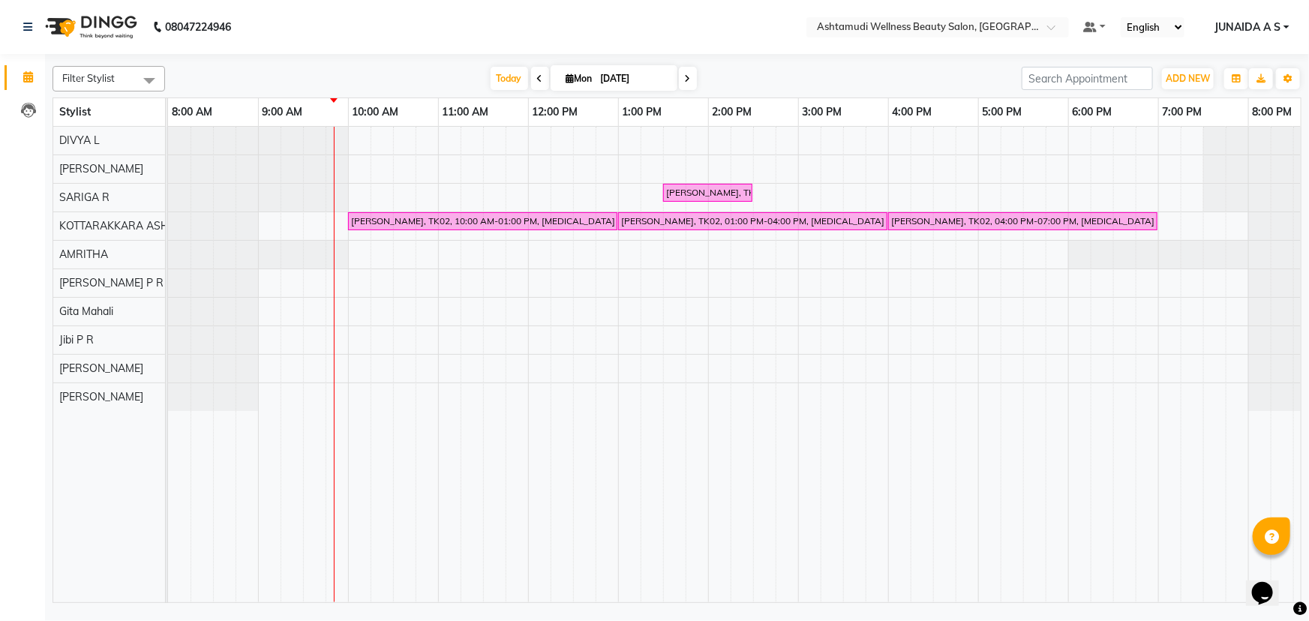 This screenshot has height=621, width=1309. What do you see at coordinates (89, 78) in the screenshot?
I see `span: Filter Stylist` at bounding box center [89, 78].